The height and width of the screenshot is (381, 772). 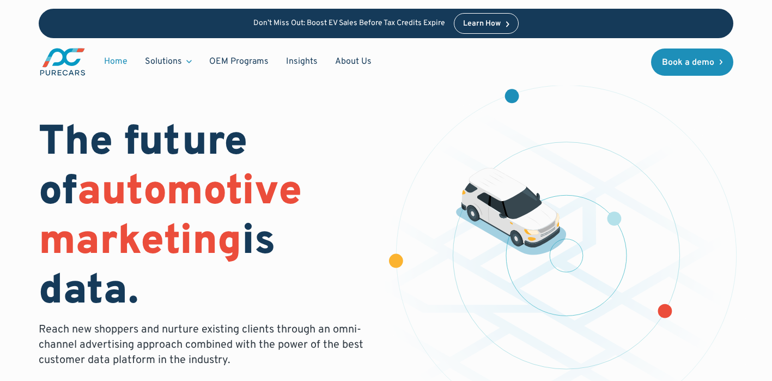 What do you see at coordinates (482, 24) in the screenshot?
I see `div: Learn How` at bounding box center [482, 24].